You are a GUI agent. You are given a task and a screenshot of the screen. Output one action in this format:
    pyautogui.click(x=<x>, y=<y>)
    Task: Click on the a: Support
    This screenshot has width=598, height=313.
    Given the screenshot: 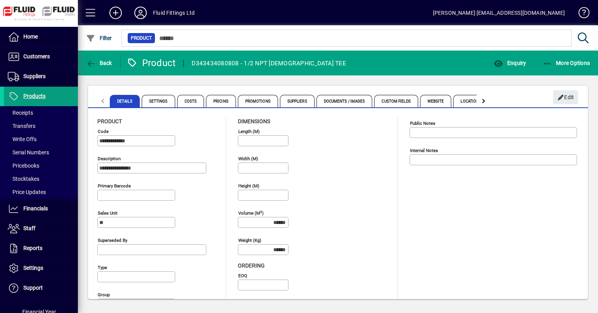 What is the action you would take?
    pyautogui.click(x=41, y=288)
    